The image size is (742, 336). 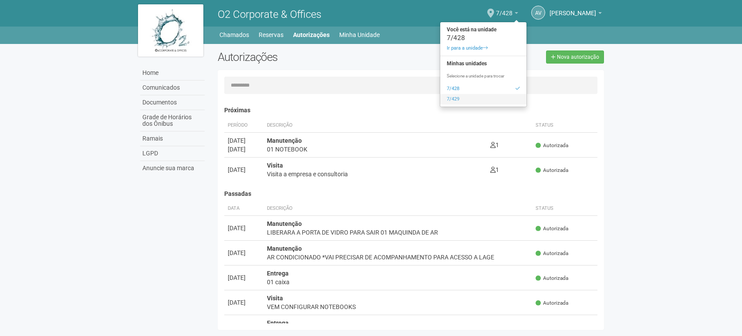 What do you see at coordinates (234, 35) in the screenshot?
I see `a: Chamados` at bounding box center [234, 35].